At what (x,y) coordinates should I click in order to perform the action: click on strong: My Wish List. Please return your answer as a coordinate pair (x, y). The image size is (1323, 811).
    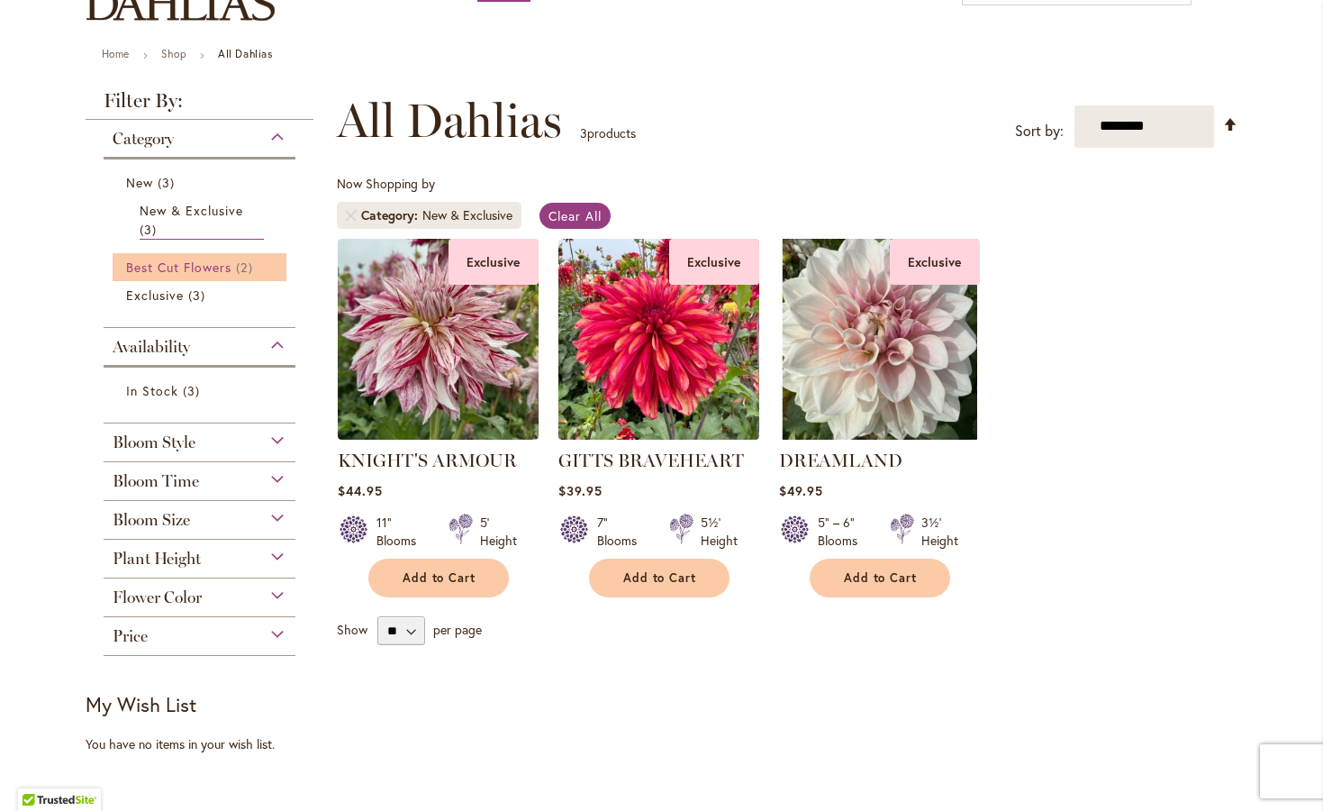
    Looking at the image, I should click on (141, 703).